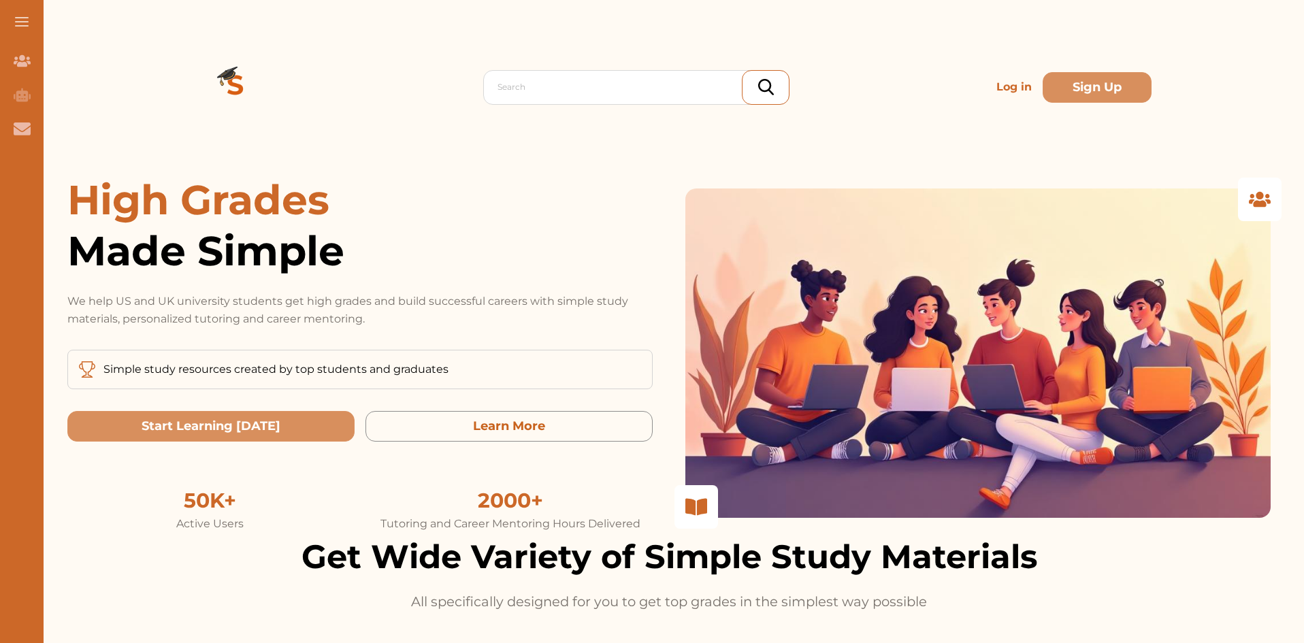  I want to click on p: Log in, so click(1014, 87).